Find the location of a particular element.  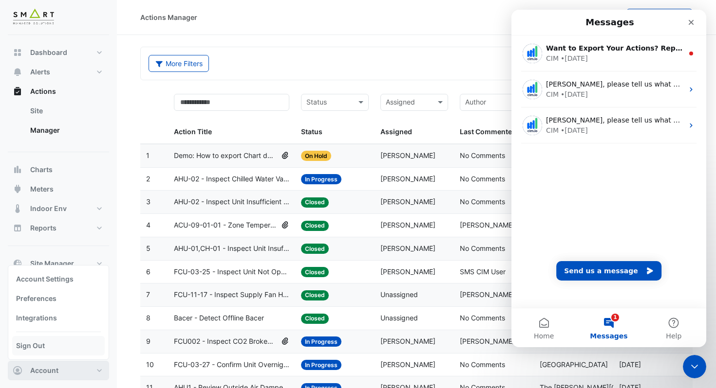

app-icon: Actions is located at coordinates (18, 92).